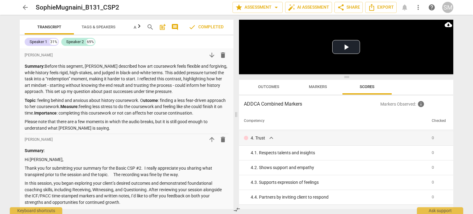 The image size is (473, 214). Describe the element at coordinates (381, 7) in the screenshot. I see `button: Export` at that location.